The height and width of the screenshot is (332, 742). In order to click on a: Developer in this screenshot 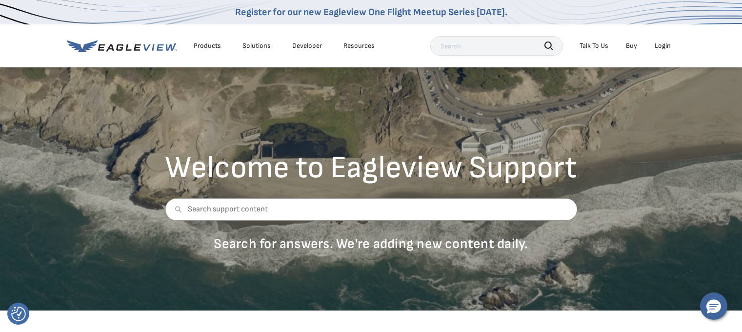, I will do `click(307, 46)`.